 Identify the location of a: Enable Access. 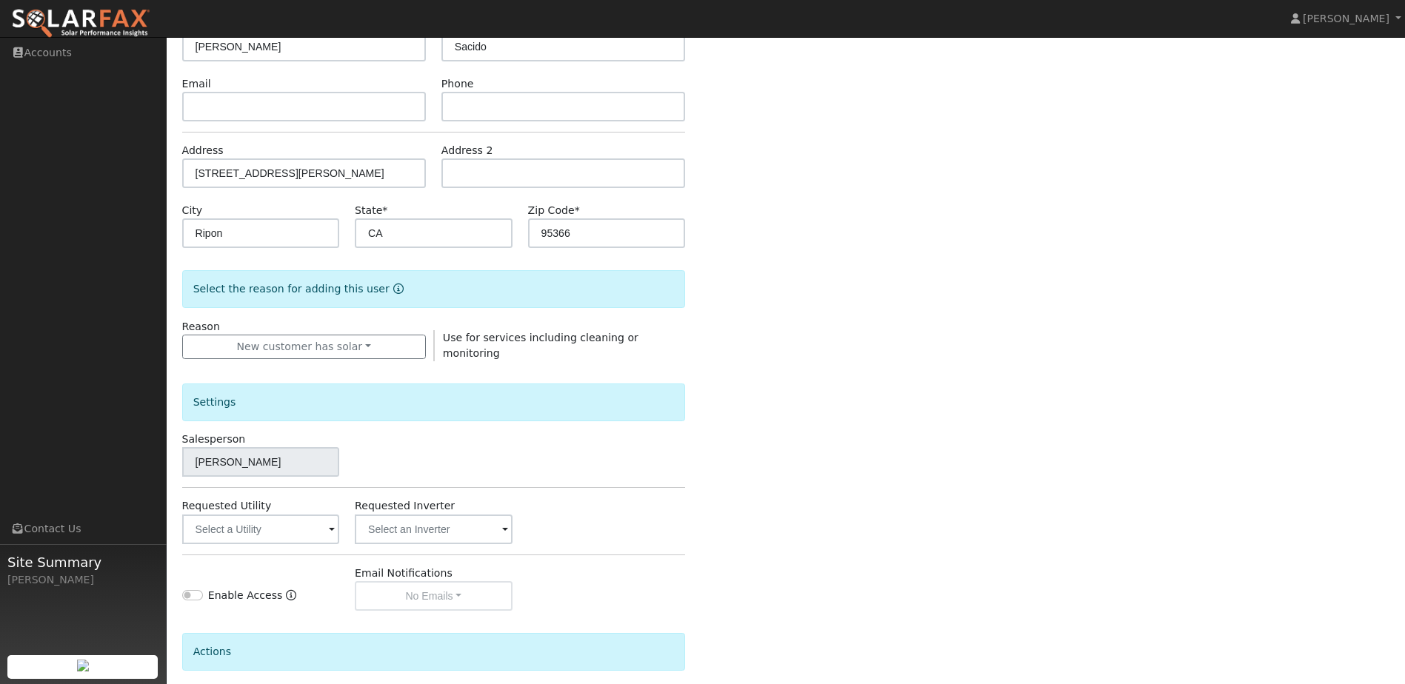
(291, 599).